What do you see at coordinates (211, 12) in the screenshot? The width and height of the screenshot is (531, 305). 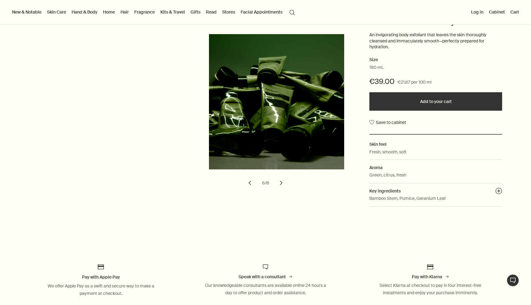 I see `a: Read` at bounding box center [211, 12].